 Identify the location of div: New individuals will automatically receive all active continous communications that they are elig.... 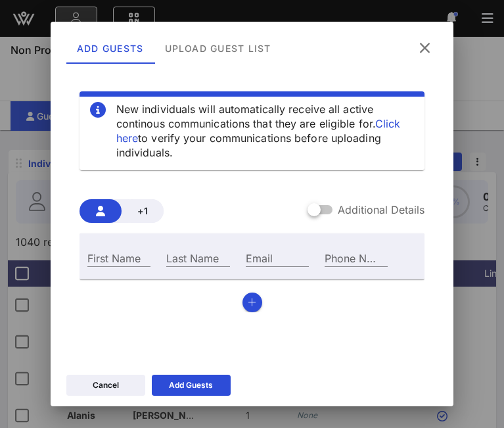
(265, 131).